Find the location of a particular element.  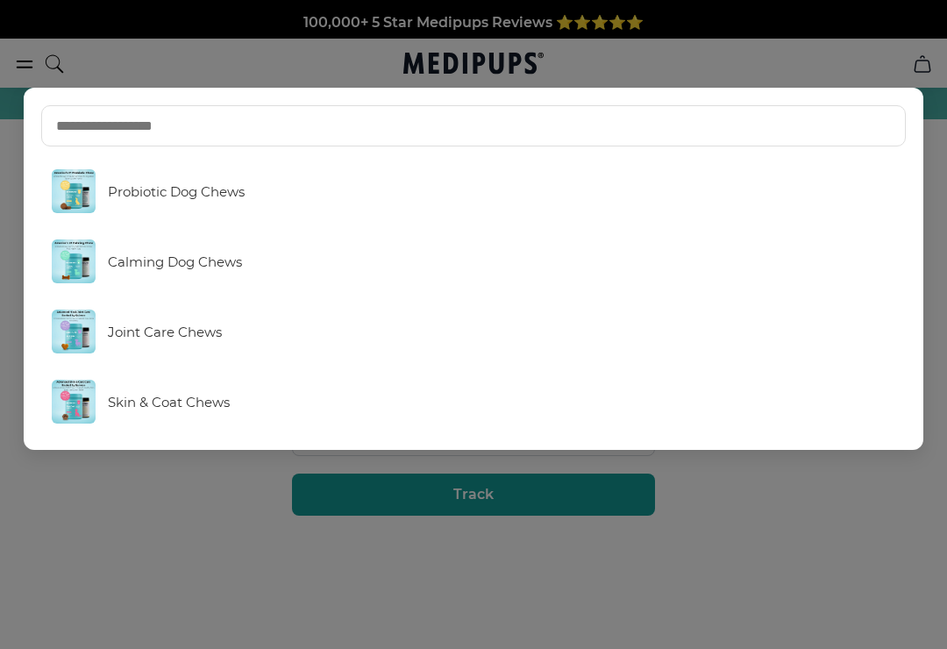

span: Joint Care Chews is located at coordinates (165, 332).